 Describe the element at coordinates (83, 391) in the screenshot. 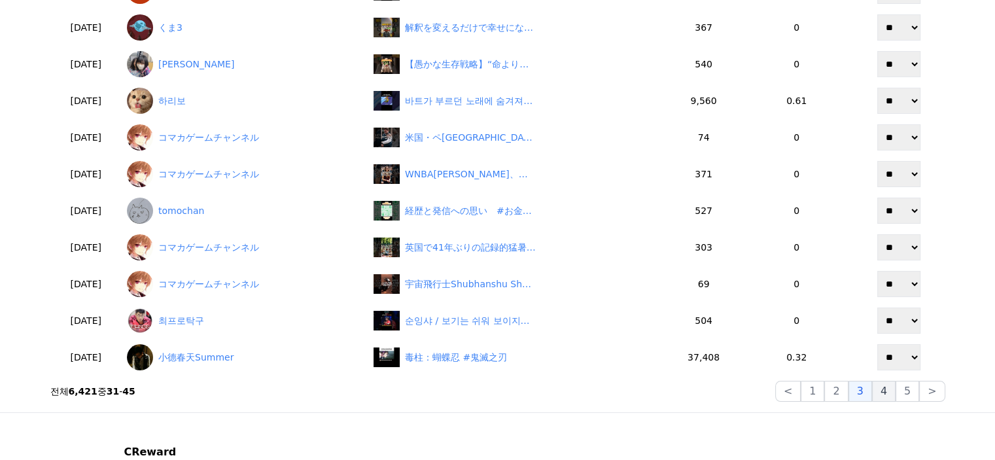

I see `strong: 6,421` at that location.